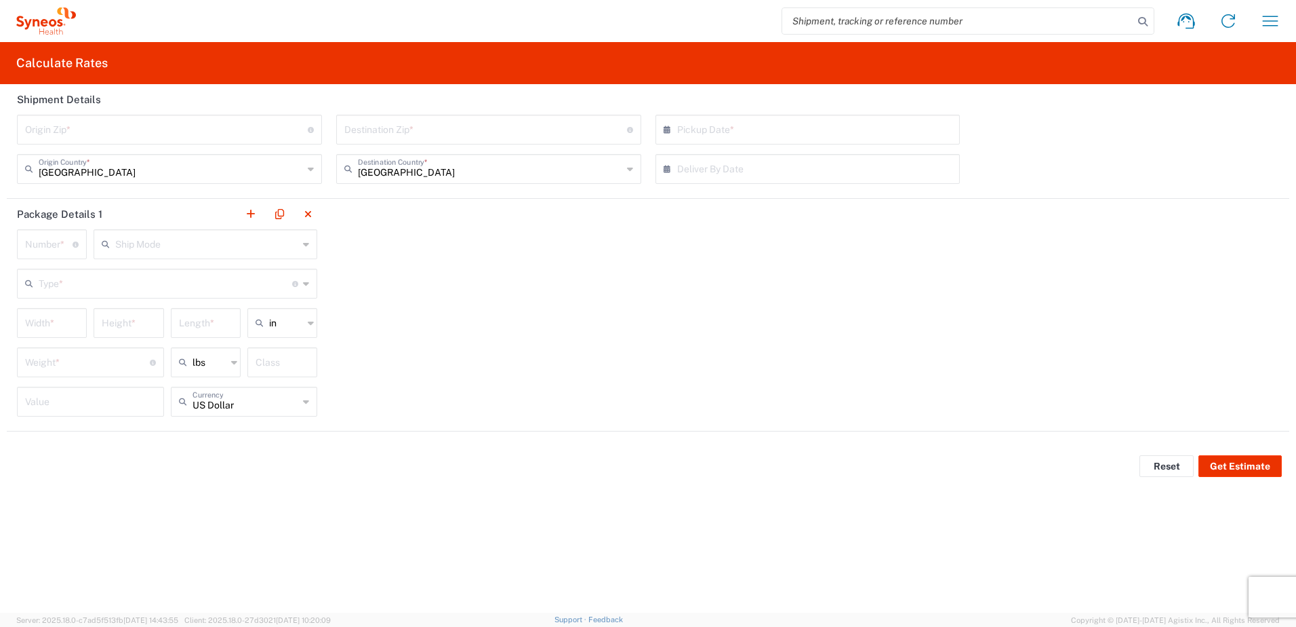 Image resolution: width=1296 pixels, height=627 pixels. I want to click on h2: Package Details 1, so click(60, 214).